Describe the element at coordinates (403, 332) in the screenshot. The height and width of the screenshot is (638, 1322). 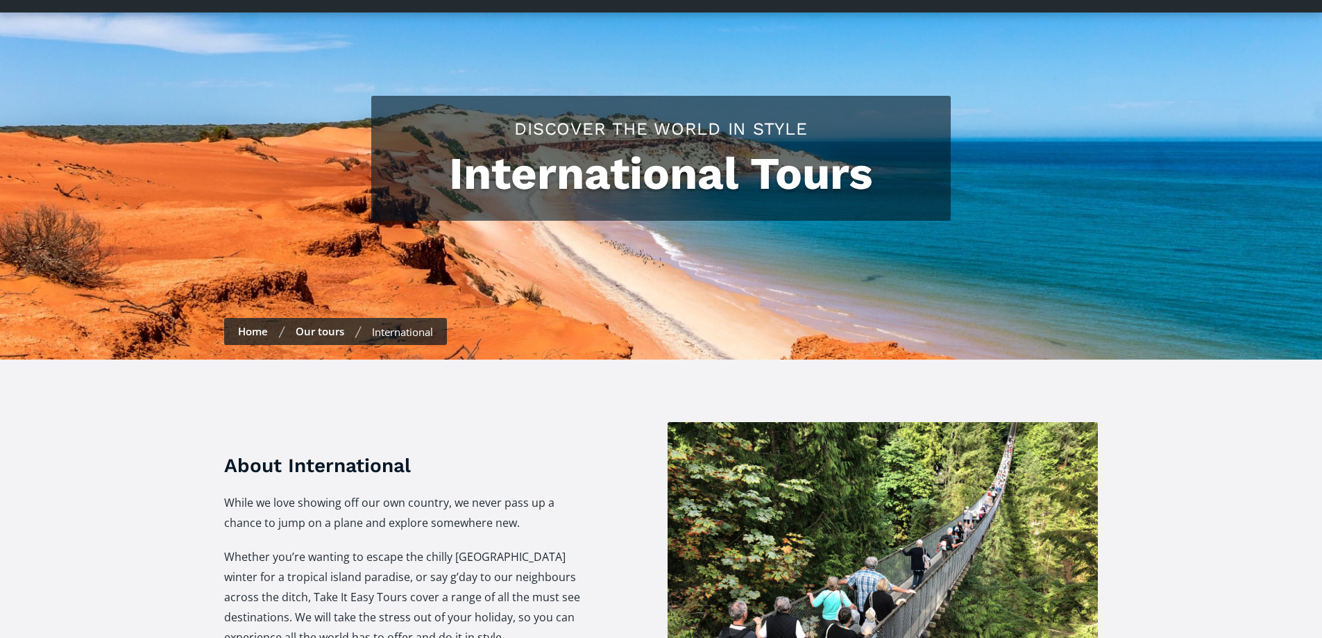
I see `div: International` at that location.